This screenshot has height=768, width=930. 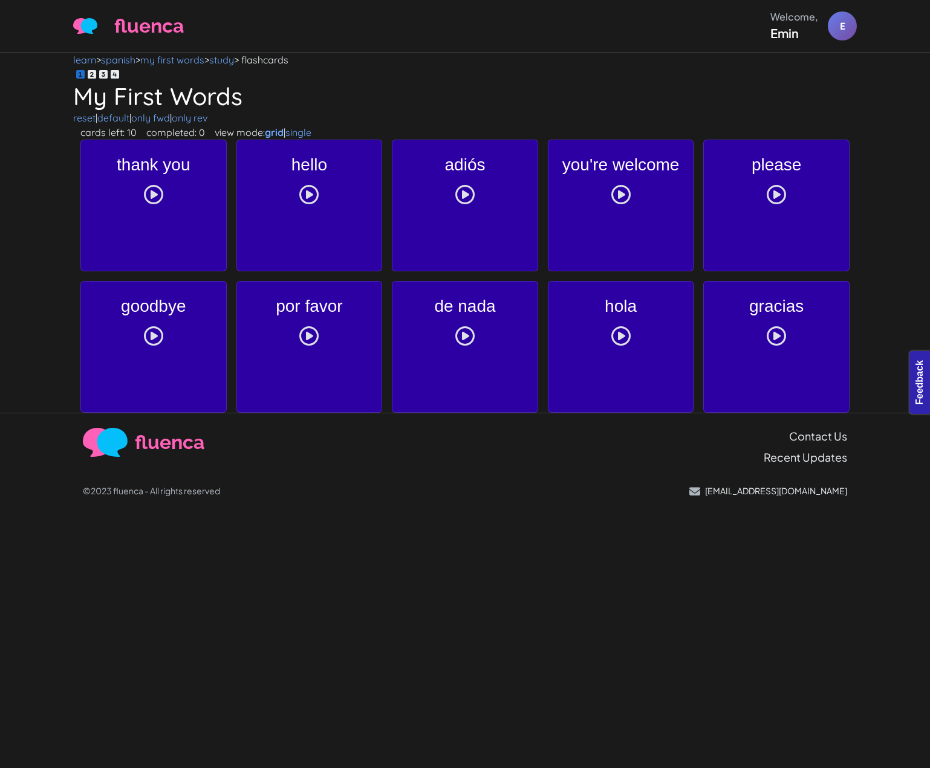 What do you see at coordinates (776, 307) in the screenshot?
I see `h3: gracias` at bounding box center [776, 307].